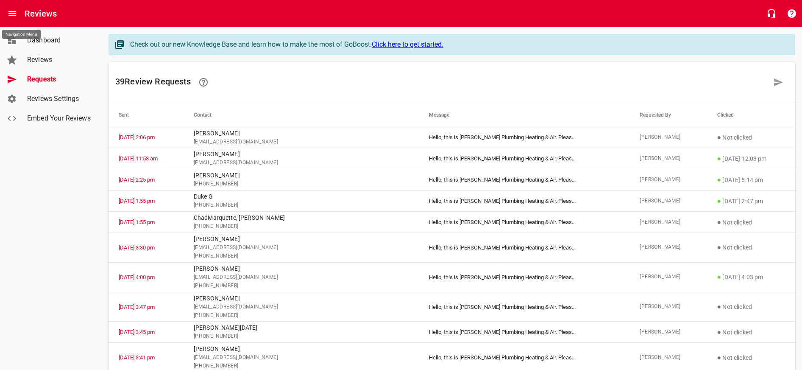  What do you see at coordinates (792, 14) in the screenshot?
I see `button: Support Portal` at bounding box center [792, 14].